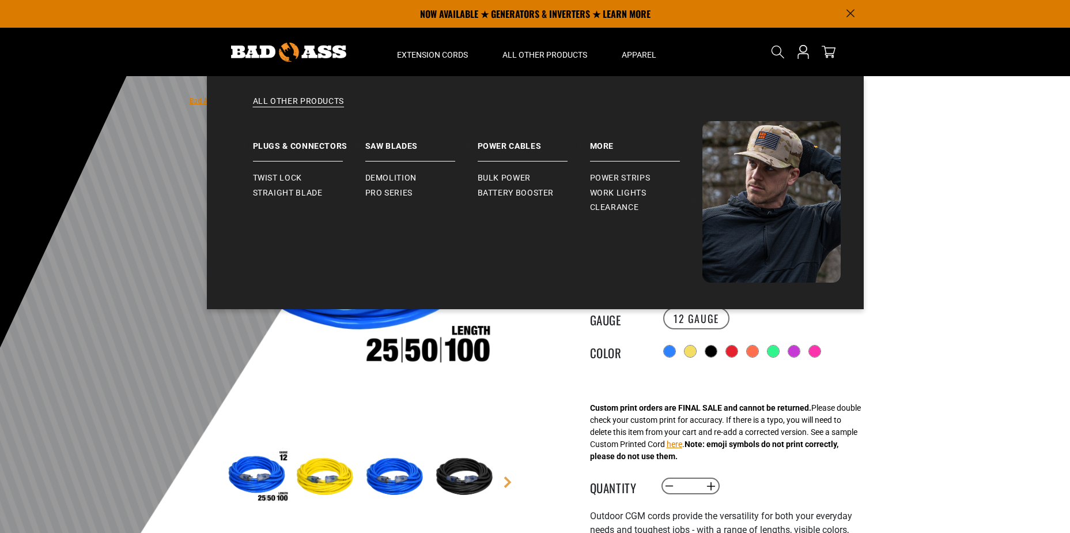 Image resolution: width=1070 pixels, height=533 pixels. I want to click on nav: breadcrumbs, so click(348, 100).